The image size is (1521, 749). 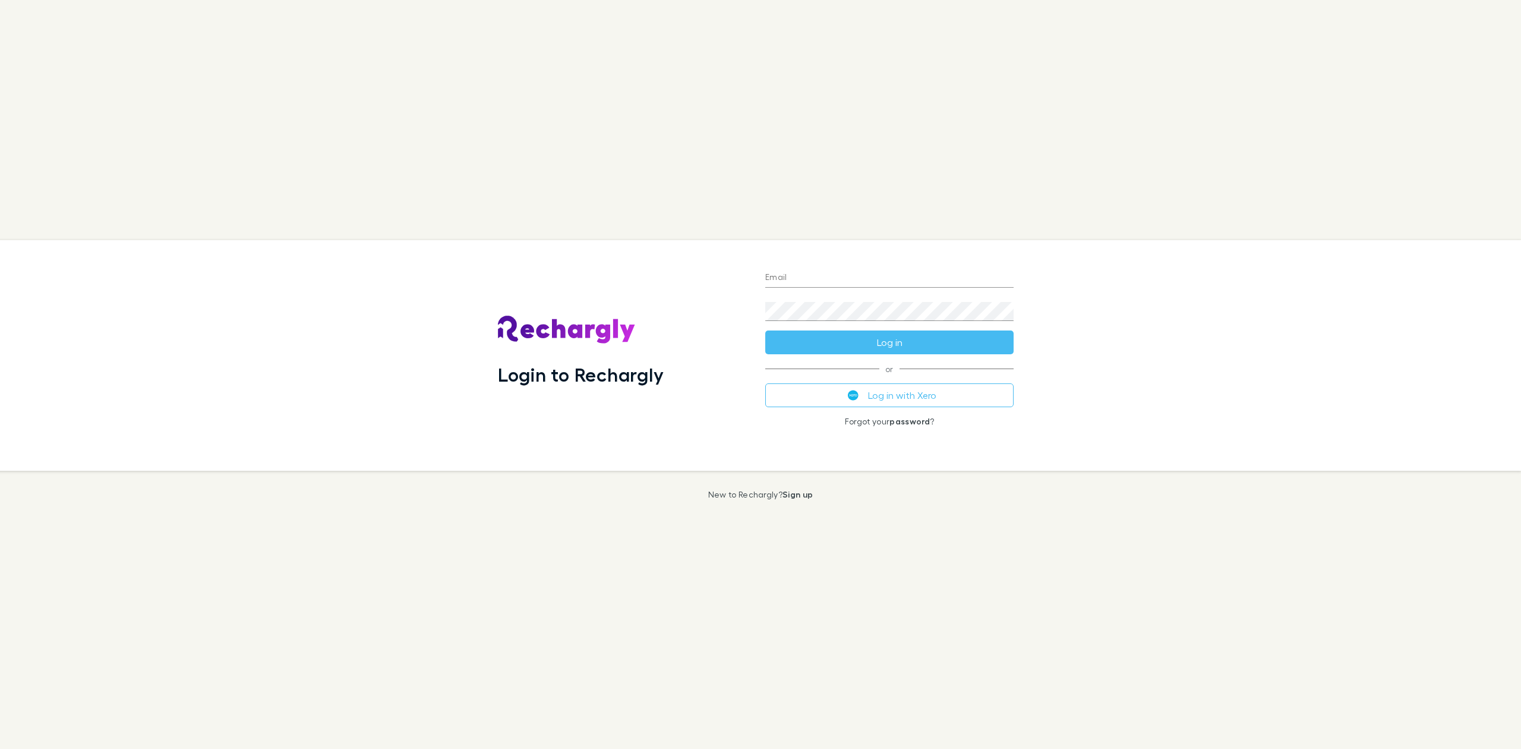 I want to click on p: Forgot your ?, so click(x=890, y=421).